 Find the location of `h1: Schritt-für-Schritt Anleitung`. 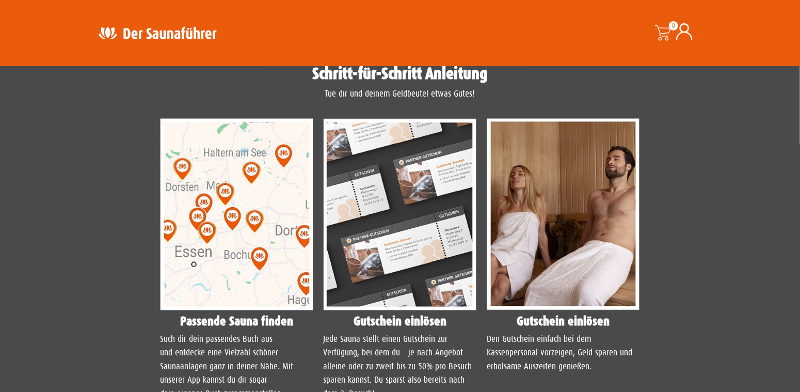

h1: Schritt-für-Schritt Anleitung is located at coordinates (400, 74).